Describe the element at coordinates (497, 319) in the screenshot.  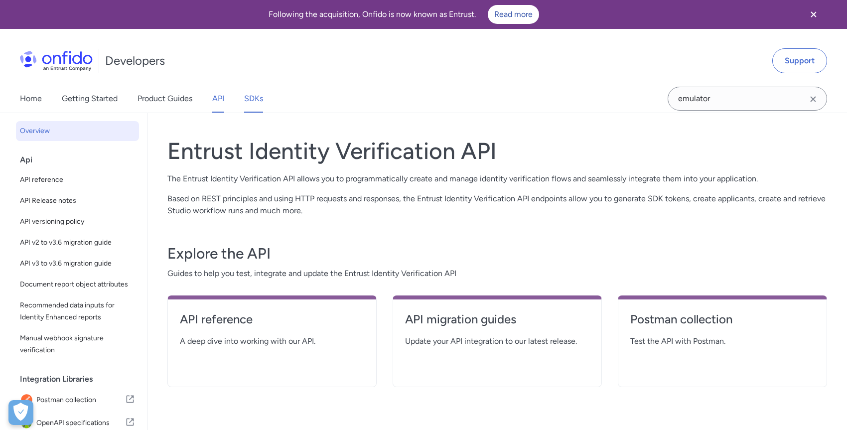
I see `h4: API migration guides` at that location.